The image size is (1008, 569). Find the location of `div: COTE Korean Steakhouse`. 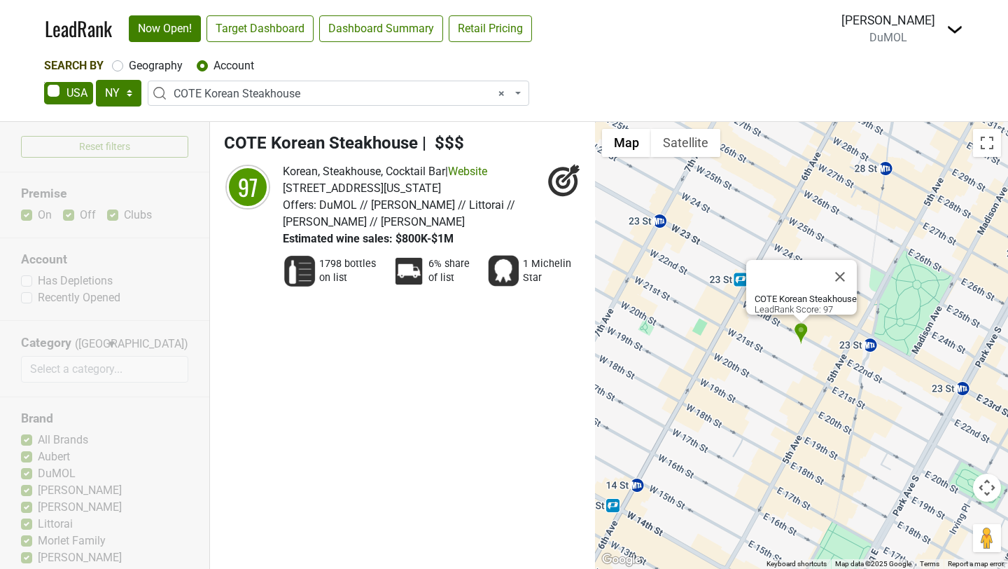

div: COTE Korean Steakhouse is located at coordinates (801, 333).